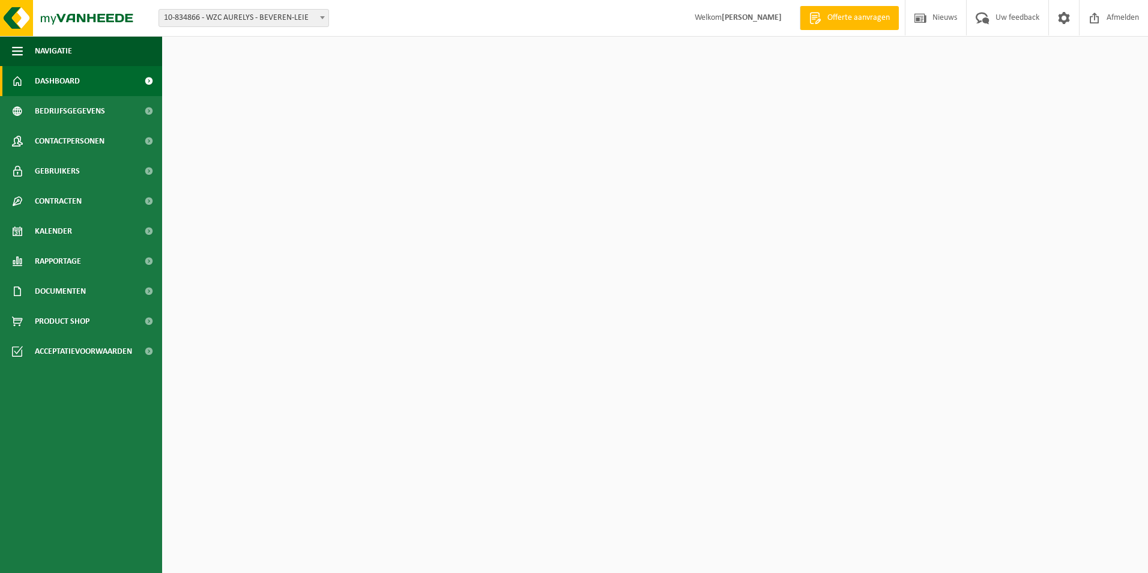  Describe the element at coordinates (57, 171) in the screenshot. I see `span: Gebruikers` at that location.